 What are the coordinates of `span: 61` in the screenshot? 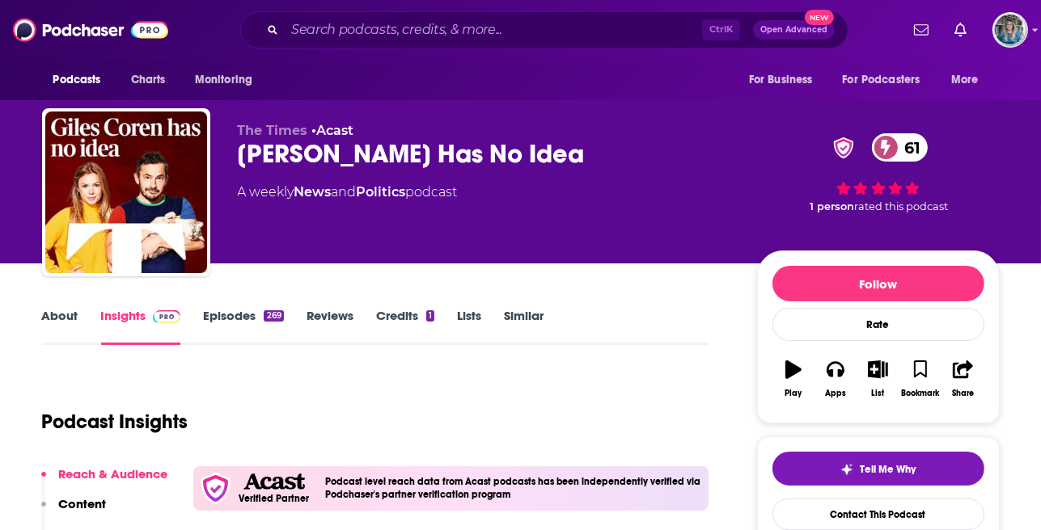 It's located at (908, 147).